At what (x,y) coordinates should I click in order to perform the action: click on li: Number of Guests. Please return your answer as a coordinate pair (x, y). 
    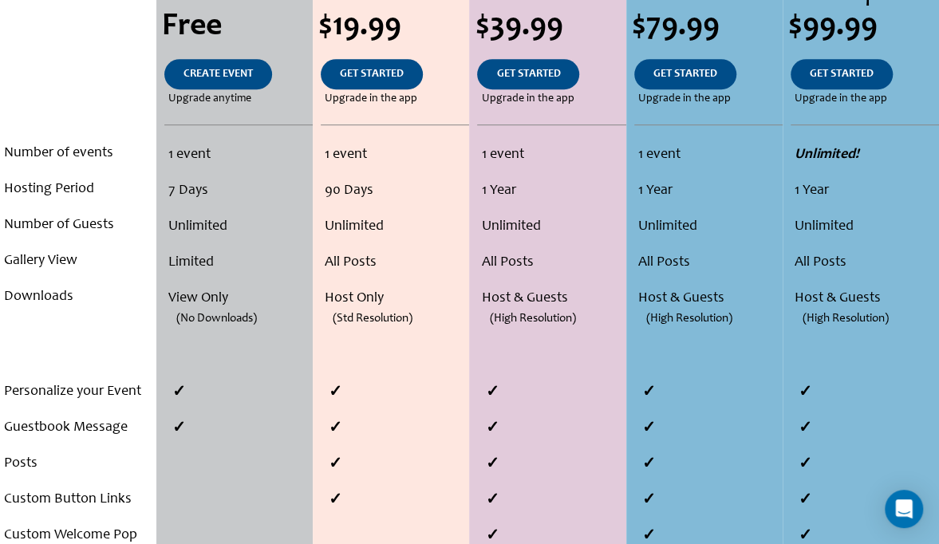
    Looking at the image, I should click on (78, 225).